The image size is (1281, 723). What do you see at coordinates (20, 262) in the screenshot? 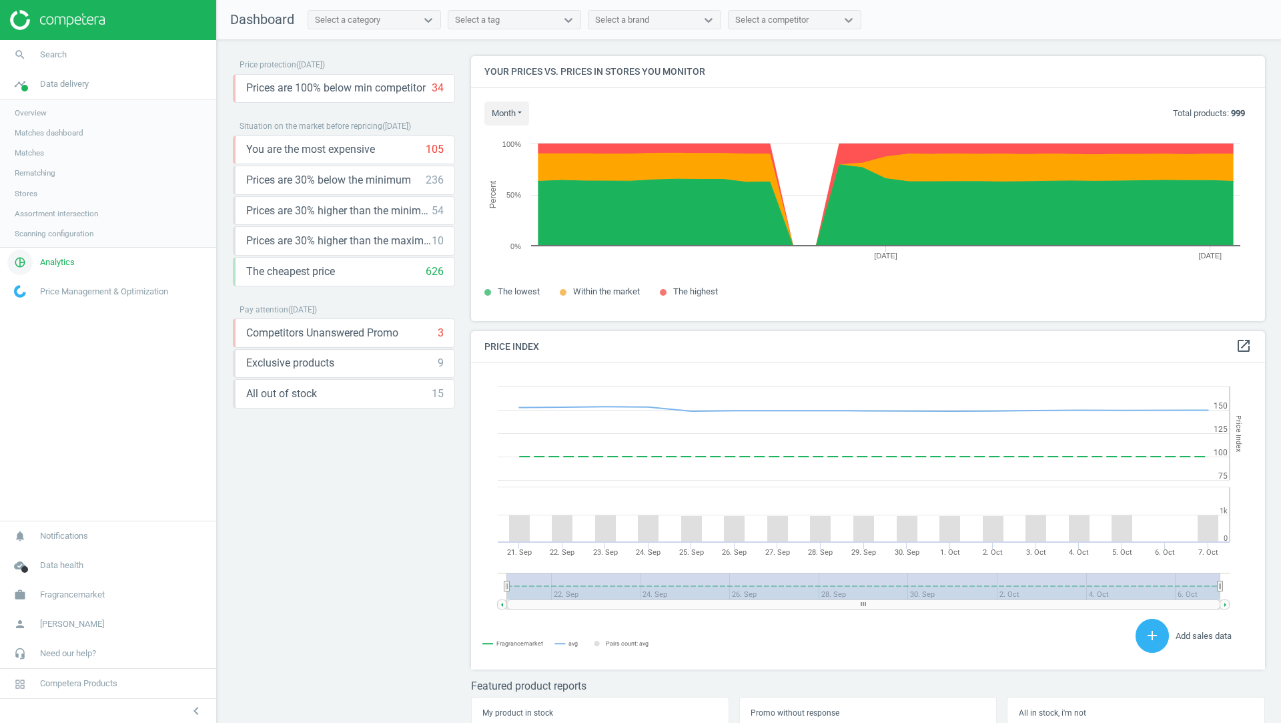
I see `i: pie_chart_outlined` at bounding box center [20, 262].